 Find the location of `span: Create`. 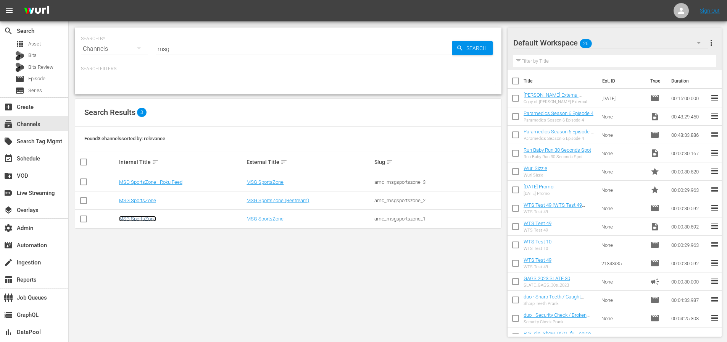

span: Create is located at coordinates (8, 107).